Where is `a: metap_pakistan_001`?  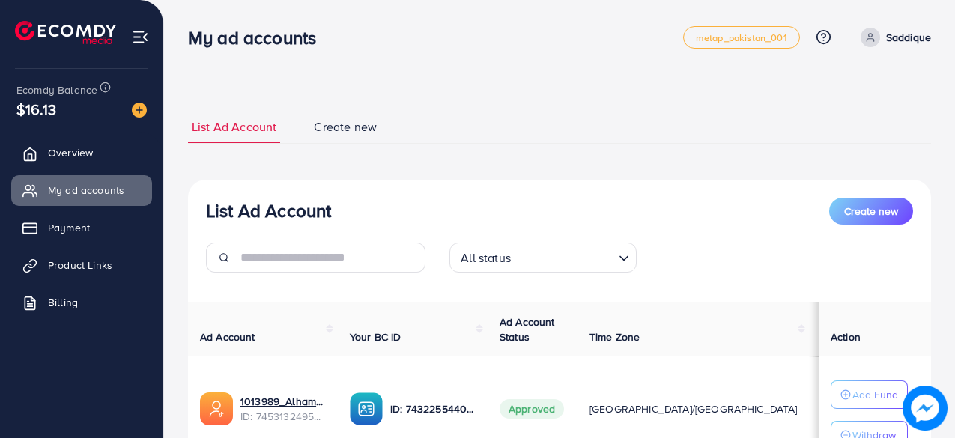
a: metap_pakistan_001 is located at coordinates (741, 37).